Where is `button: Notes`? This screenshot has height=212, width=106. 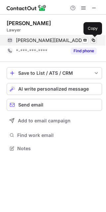
button: Notes is located at coordinates (54, 148).